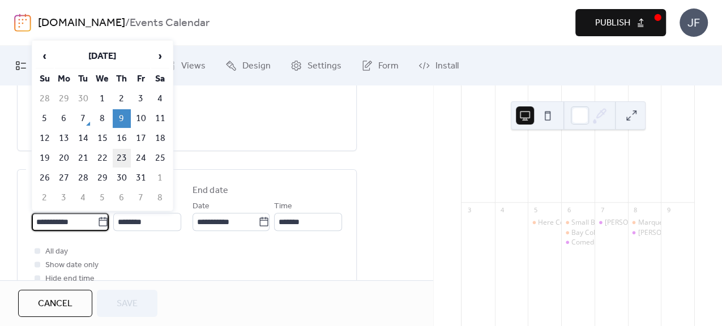  Describe the element at coordinates (64, 79) in the screenshot. I see `th: Mo` at that location.